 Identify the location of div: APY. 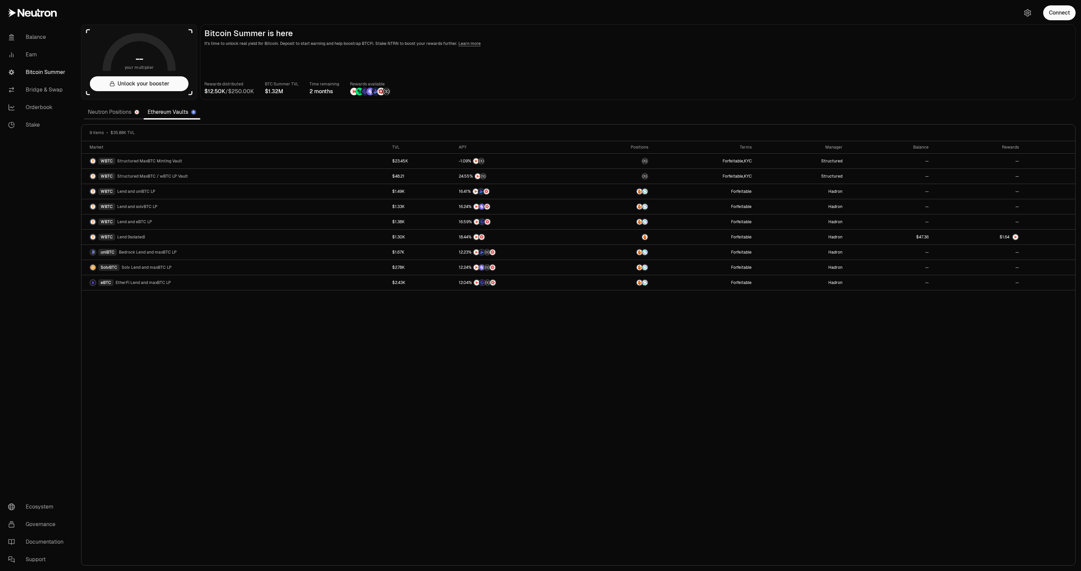
(518, 147).